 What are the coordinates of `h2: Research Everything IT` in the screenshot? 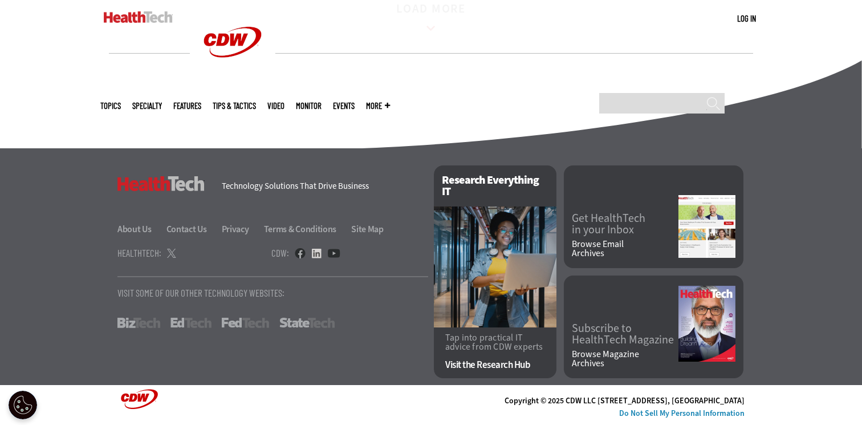 It's located at (495, 186).